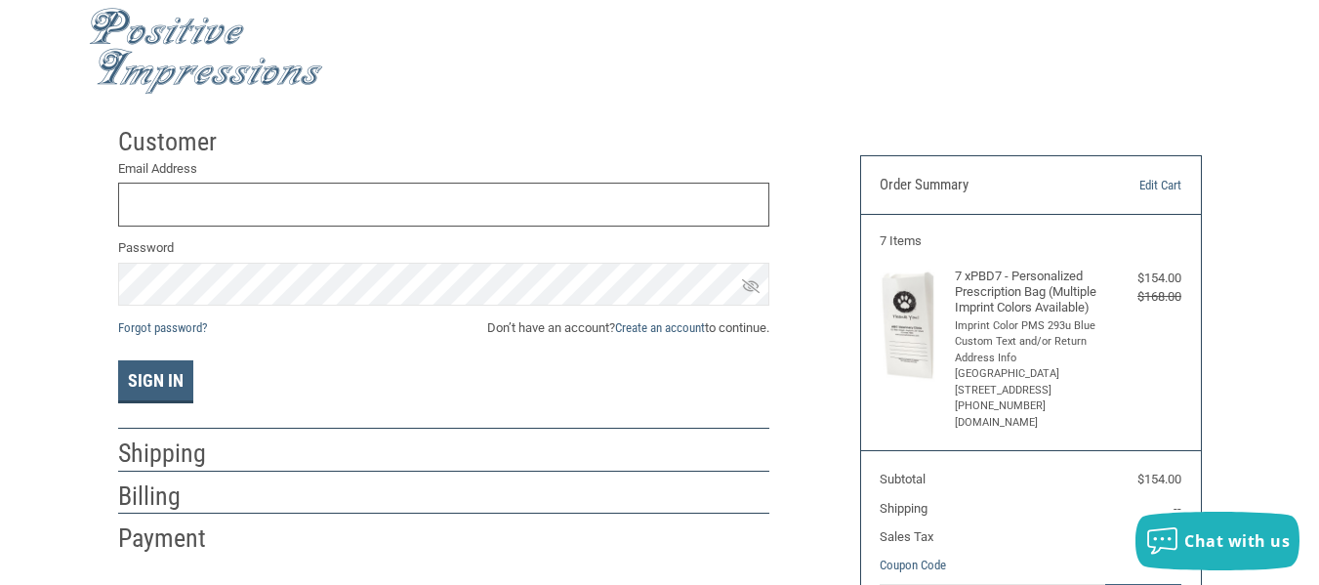 The image size is (1319, 585). What do you see at coordinates (1143, 278) in the screenshot?
I see `div: $154.00` at bounding box center [1143, 278].